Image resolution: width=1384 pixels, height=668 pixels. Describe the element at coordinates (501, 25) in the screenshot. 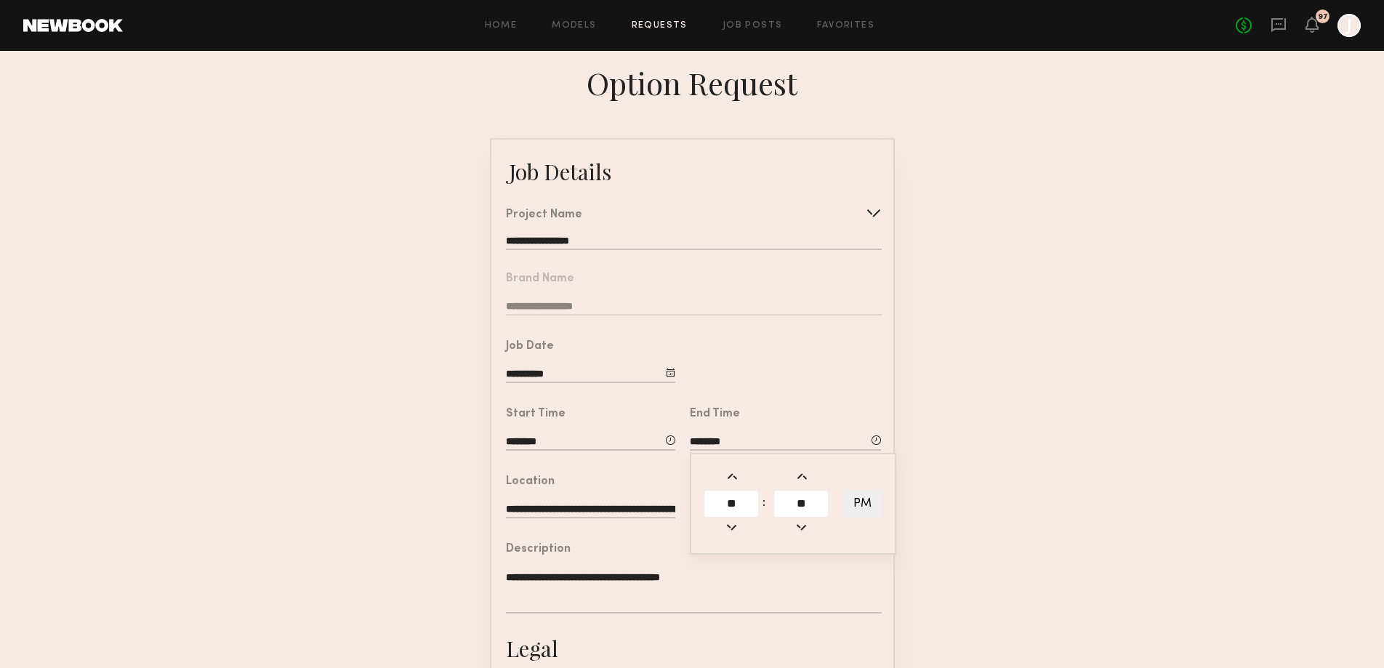

I see `a: Home` at that location.